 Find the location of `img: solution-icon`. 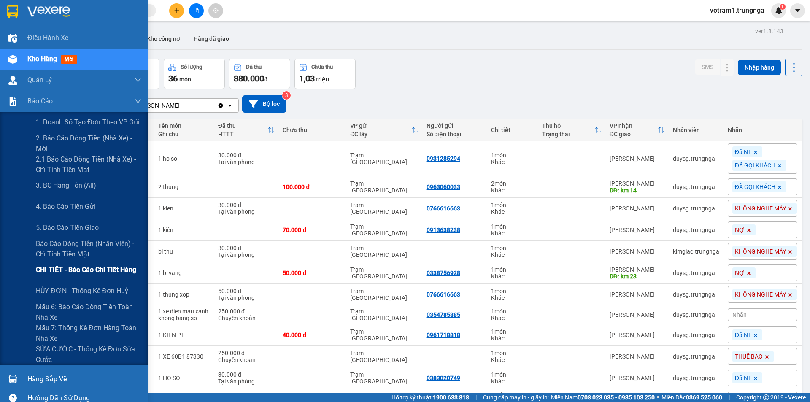

img: solution-icon is located at coordinates (13, 101).